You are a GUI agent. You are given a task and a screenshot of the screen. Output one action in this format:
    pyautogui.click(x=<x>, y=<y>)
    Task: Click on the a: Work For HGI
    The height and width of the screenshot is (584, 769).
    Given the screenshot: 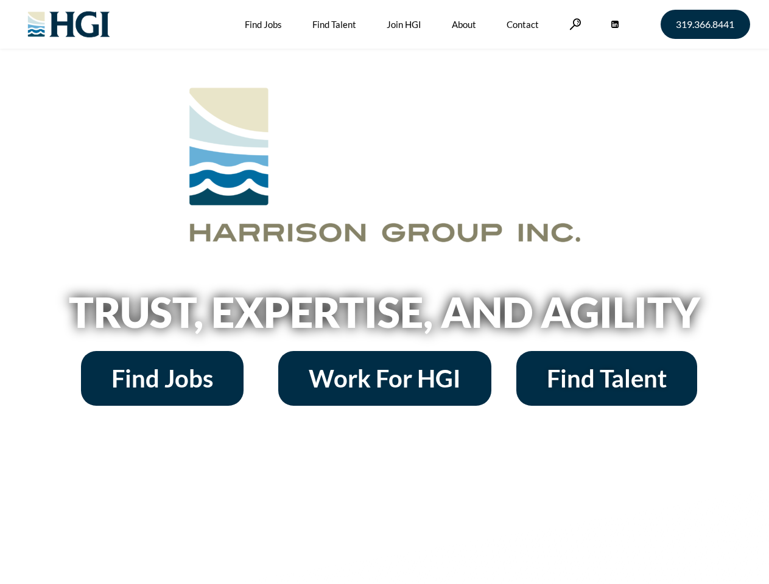 What is the action you would take?
    pyautogui.click(x=385, y=379)
    